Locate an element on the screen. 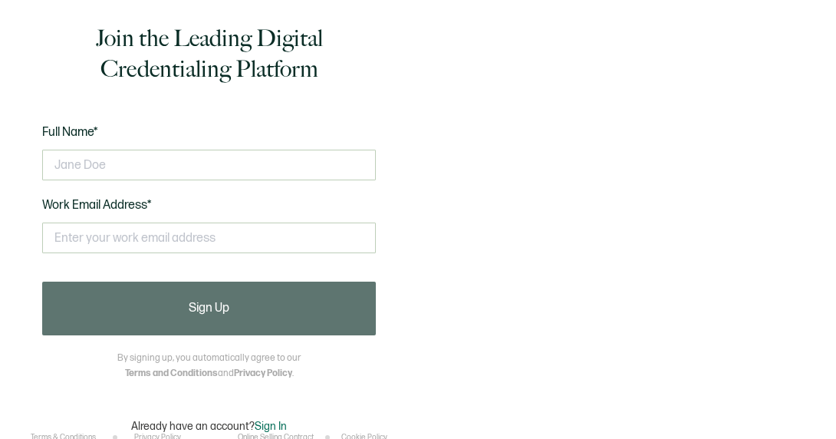  button: Sign Up is located at coordinates (209, 308).